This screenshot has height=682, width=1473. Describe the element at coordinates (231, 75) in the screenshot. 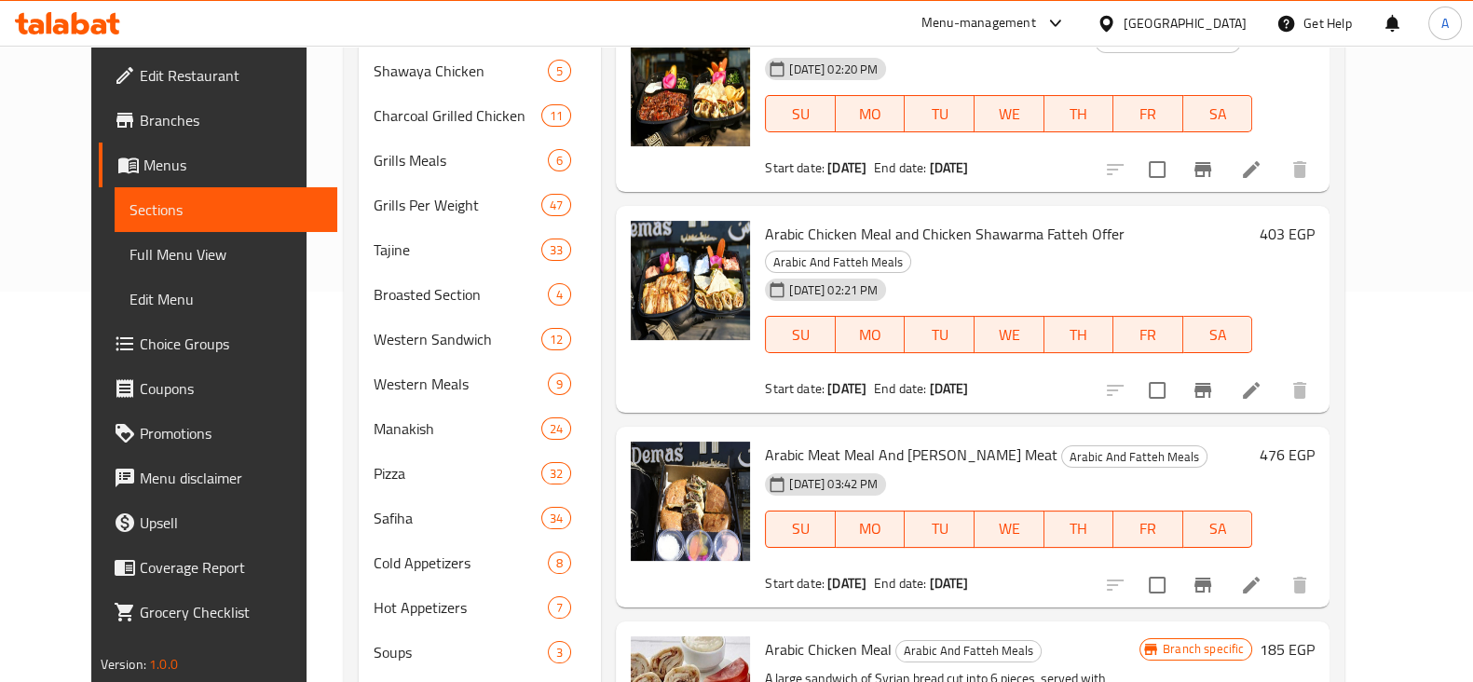

I see `span: Edit Restaurant` at that location.